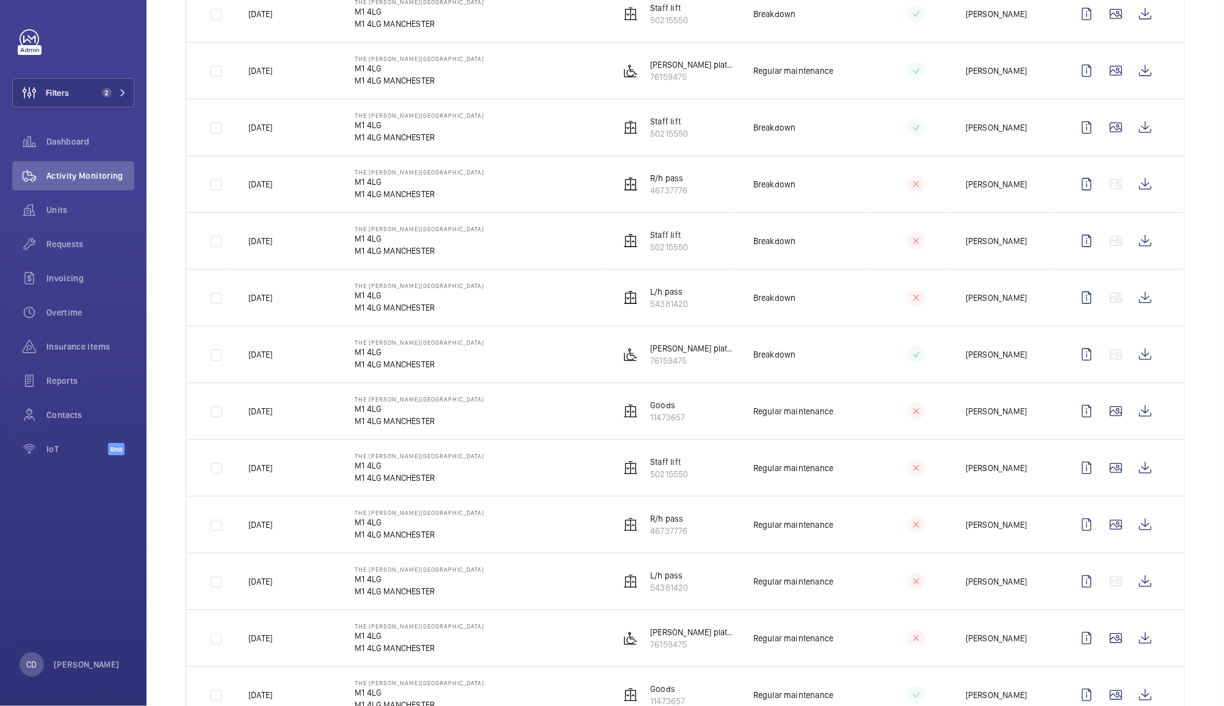 The width and height of the screenshot is (1224, 706). Describe the element at coordinates (667, 417) in the screenshot. I see `p: 11473657` at that location.